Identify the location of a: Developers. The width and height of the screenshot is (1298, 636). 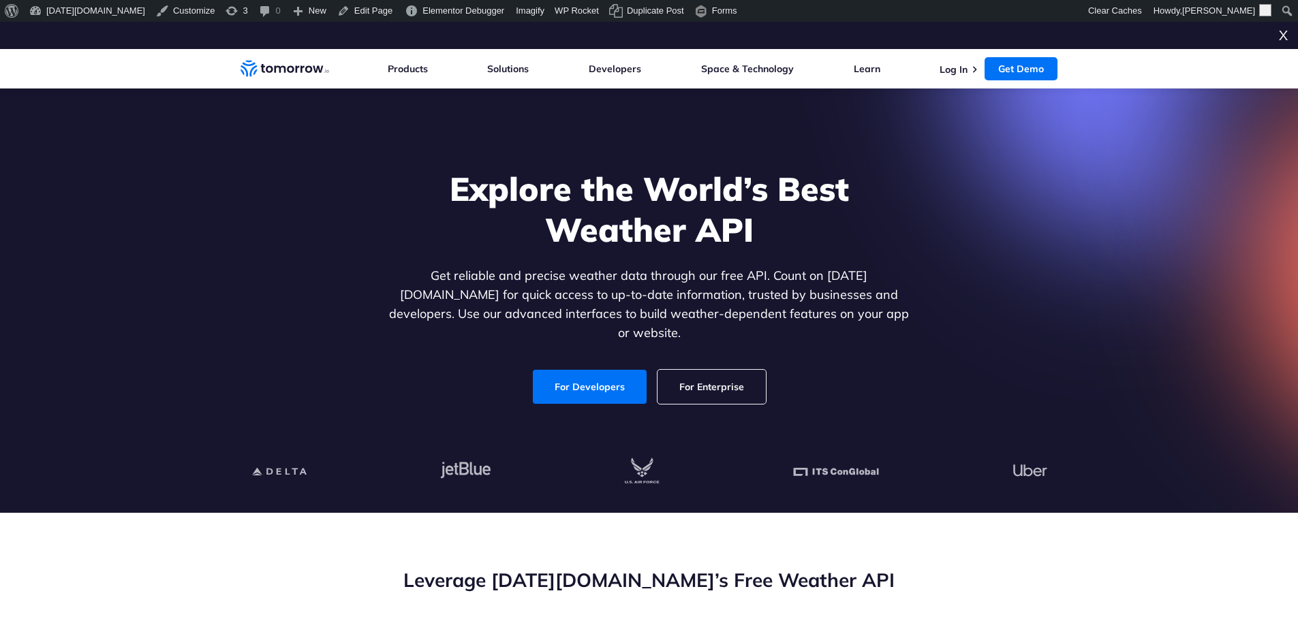
(615, 69).